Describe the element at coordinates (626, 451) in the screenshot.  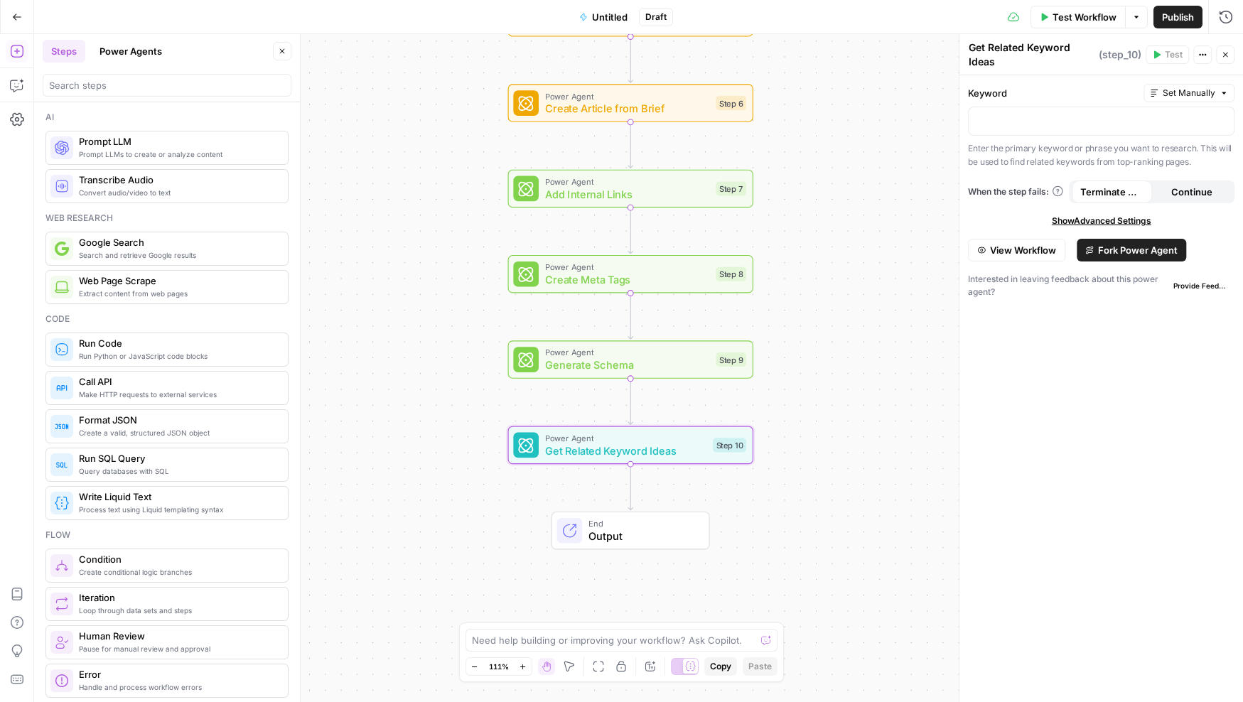
I see `span: Get Related Keyword Ideas` at that location.